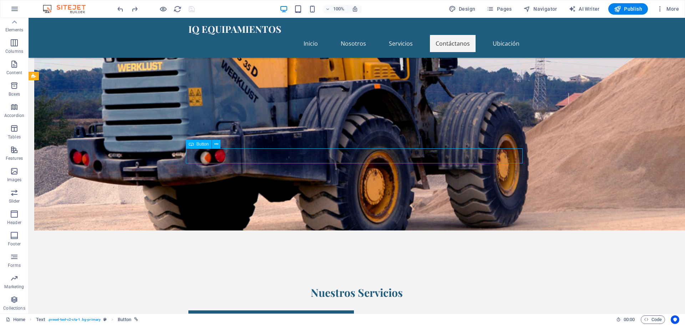 The width and height of the screenshot is (685, 325). What do you see at coordinates (584, 9) in the screenshot?
I see `span: AI Writer` at bounding box center [584, 9].